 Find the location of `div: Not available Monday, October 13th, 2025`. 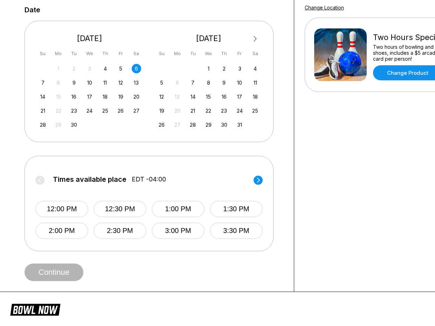

div: Not available Monday, October 13th, 2025 is located at coordinates (177, 96).